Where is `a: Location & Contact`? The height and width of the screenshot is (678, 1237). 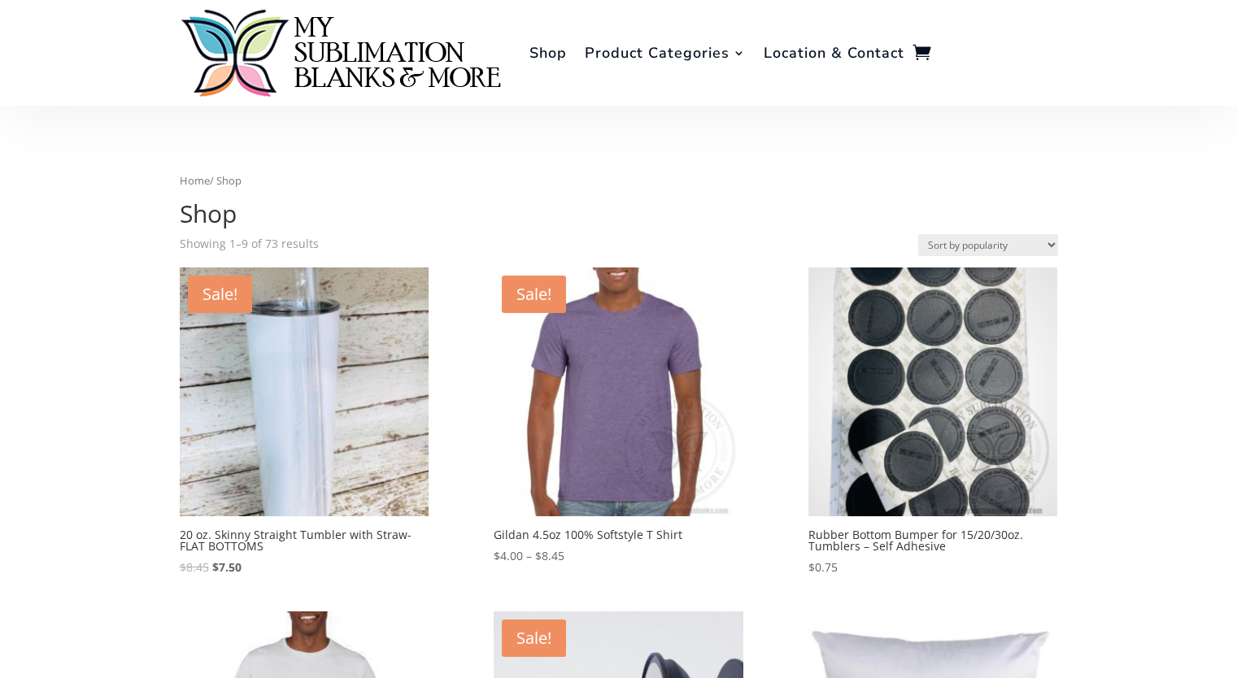
a: Location & Contact is located at coordinates (834, 53).